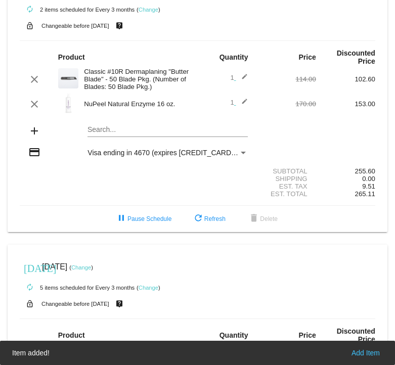  What do you see at coordinates (286, 79) in the screenshot?
I see `div: 114.00` at bounding box center [286, 79].